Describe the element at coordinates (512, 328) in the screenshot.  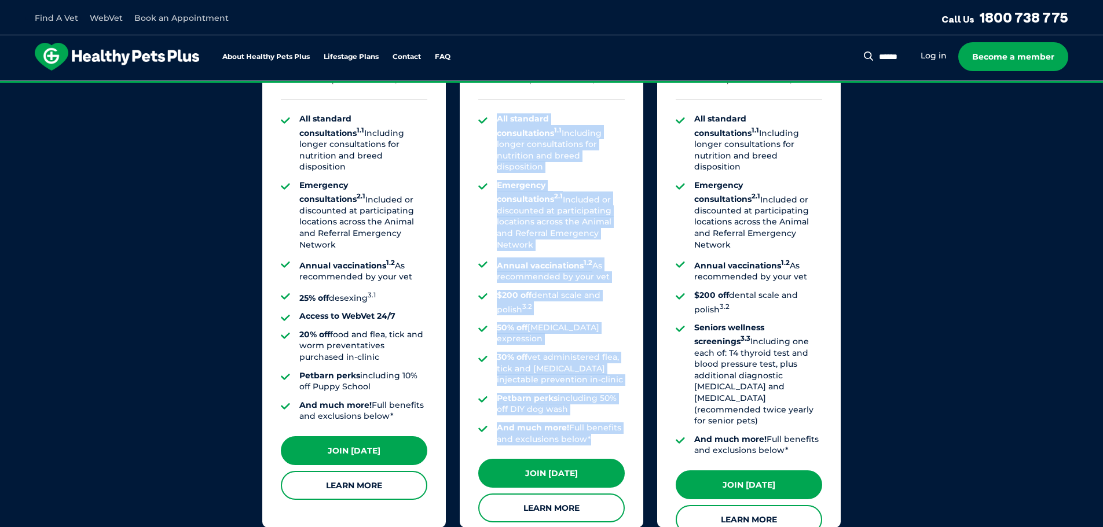
I see `strong: 50% off` at that location.